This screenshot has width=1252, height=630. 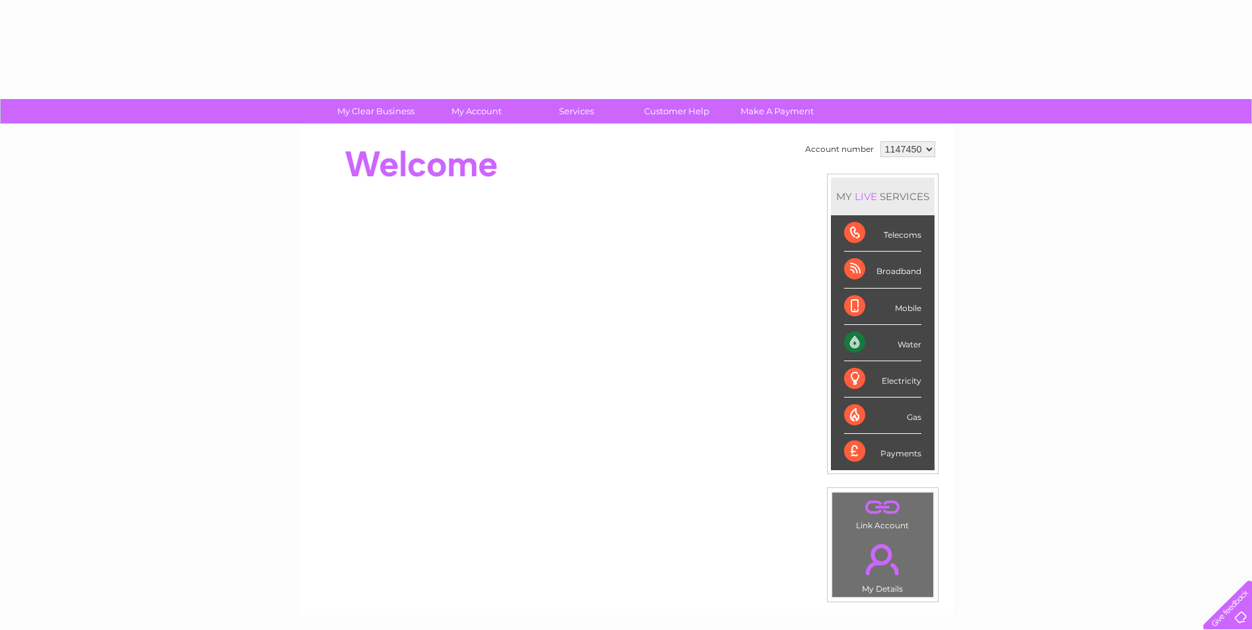 What do you see at coordinates (882, 306) in the screenshot?
I see `div: Mobile` at bounding box center [882, 306].